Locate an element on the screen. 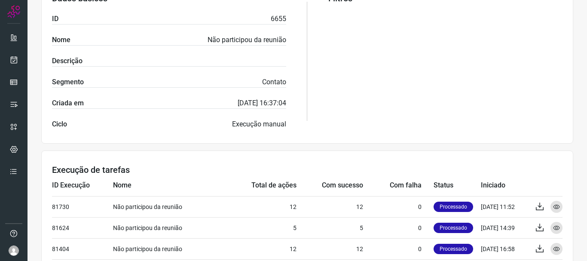 This screenshot has height=261, width=587. td: 81404 is located at coordinates (83, 249).